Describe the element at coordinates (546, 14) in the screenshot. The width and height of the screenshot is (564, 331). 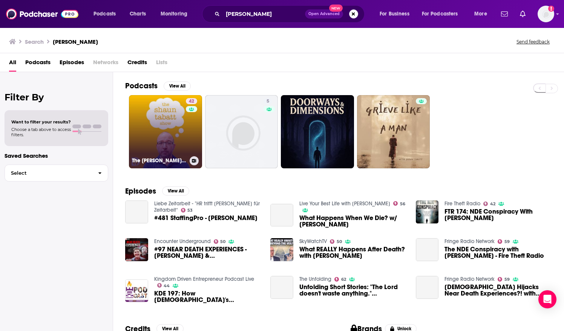
I see `button: Show profile menu` at that location.